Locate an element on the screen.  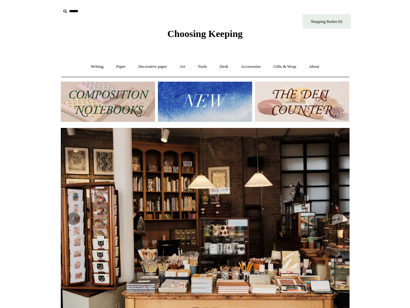
img: 202302 Composition ledgers.jpg__PID:69722ee6-fa44-49dd-a067-31375e5d54ec is located at coordinates (108, 101).